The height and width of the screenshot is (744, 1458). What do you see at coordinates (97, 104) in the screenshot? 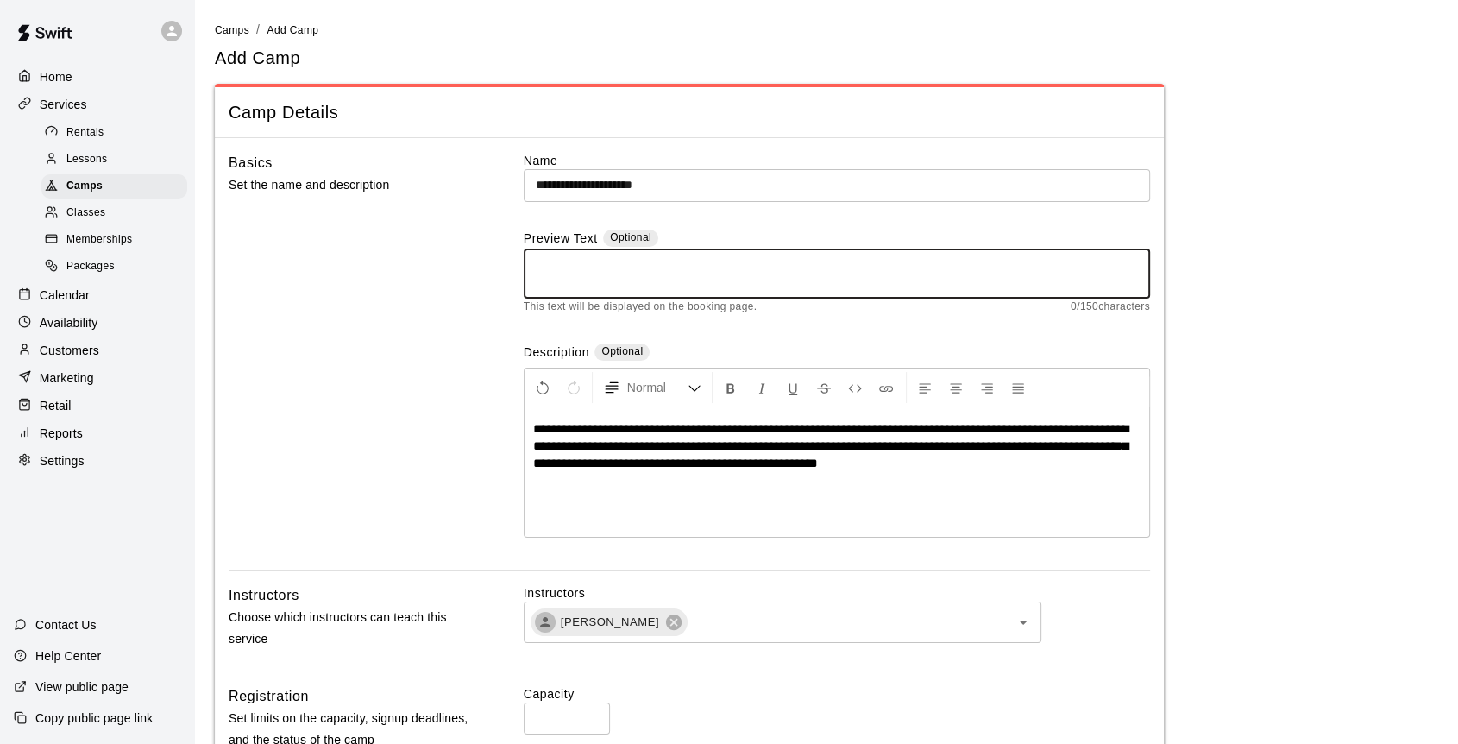
I see `a: Services` at bounding box center [97, 104].